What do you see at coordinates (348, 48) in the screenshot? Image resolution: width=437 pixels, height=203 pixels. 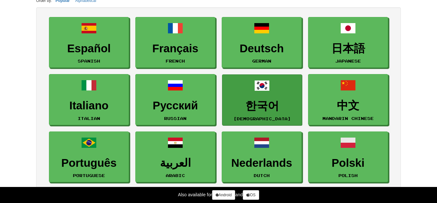 I see `h3: 日本語` at bounding box center [348, 48].